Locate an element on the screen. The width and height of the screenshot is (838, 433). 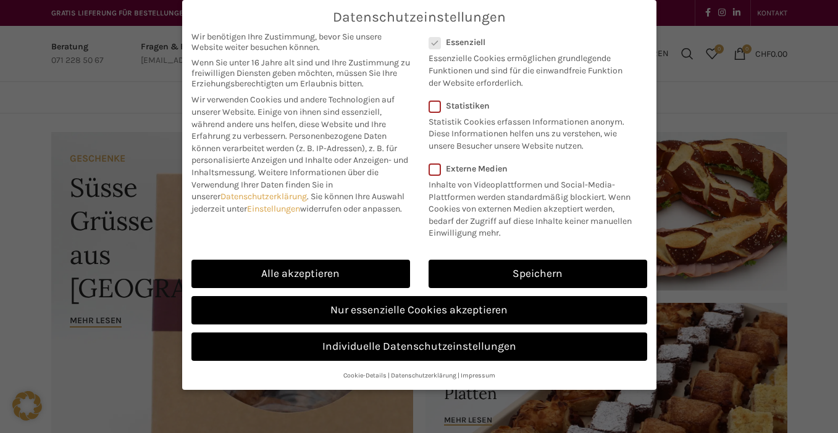
a: Cookie-Details is located at coordinates (365, 375).